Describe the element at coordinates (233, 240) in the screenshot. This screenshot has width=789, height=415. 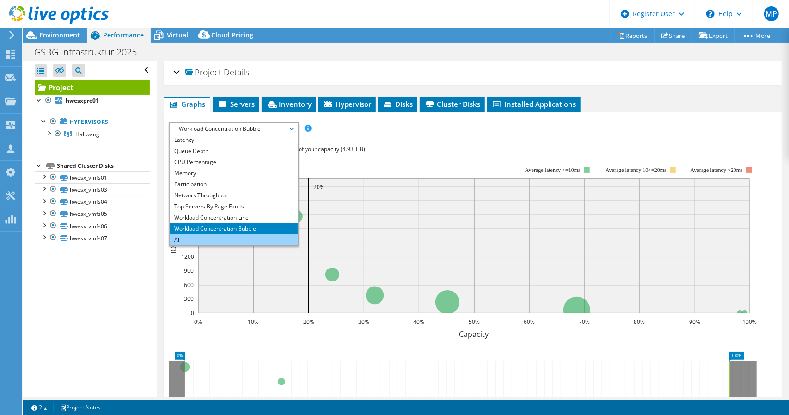
I see `li: All` at that location.